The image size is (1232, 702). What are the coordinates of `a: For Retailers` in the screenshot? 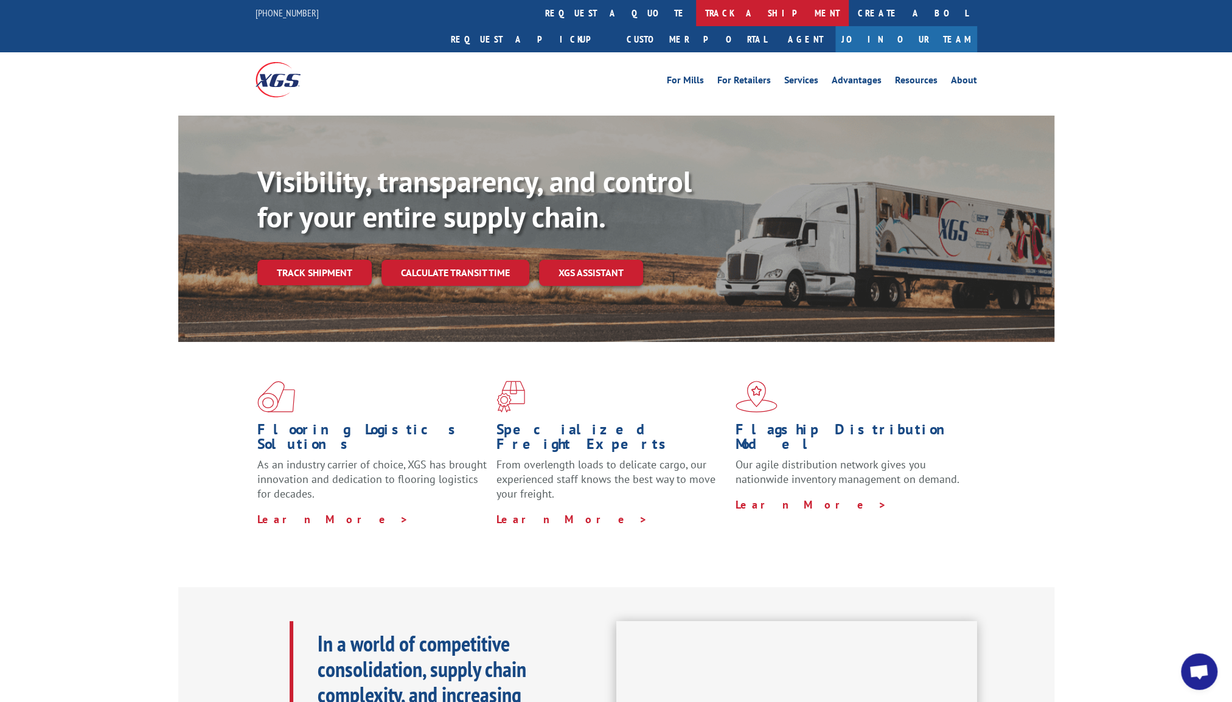 It's located at (744, 82).